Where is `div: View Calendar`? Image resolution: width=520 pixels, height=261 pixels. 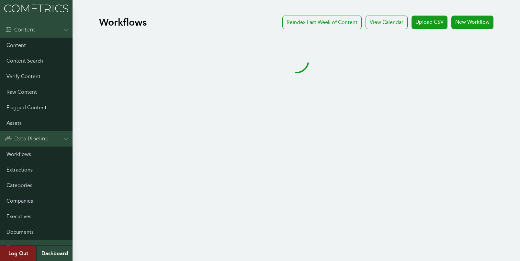
div: View Calendar is located at coordinates (387, 22).